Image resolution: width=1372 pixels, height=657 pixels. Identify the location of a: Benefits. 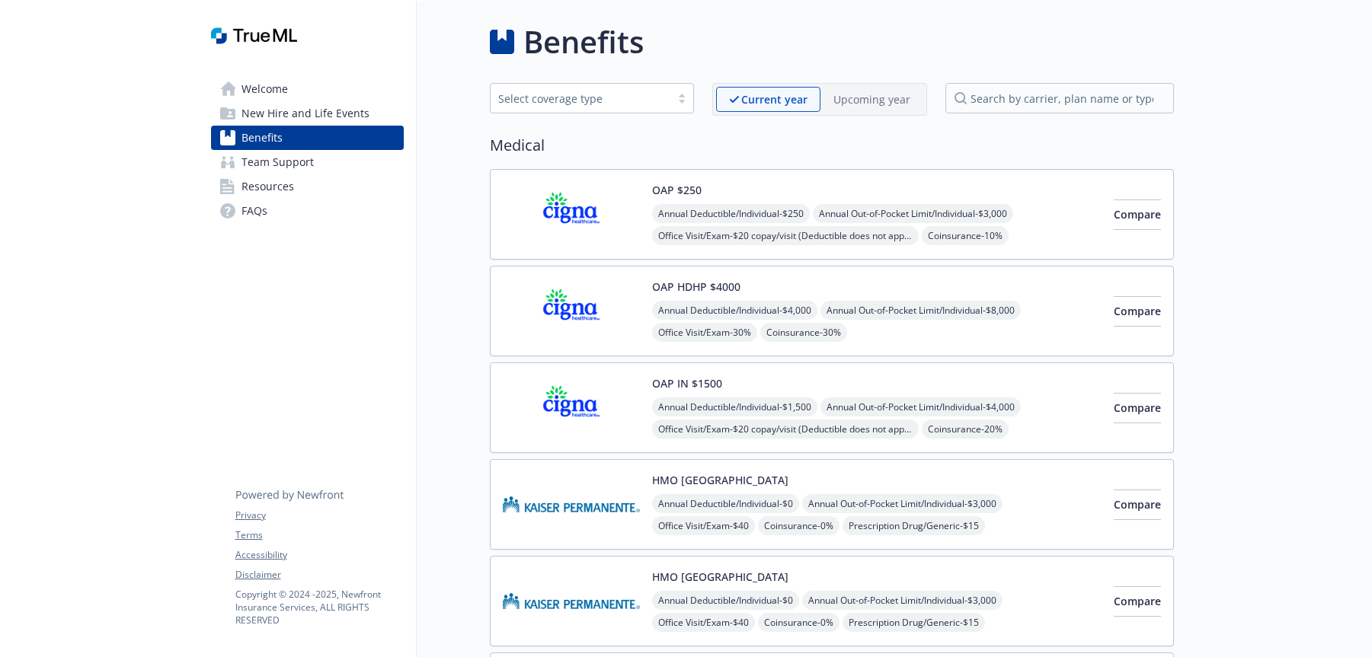
(307, 138).